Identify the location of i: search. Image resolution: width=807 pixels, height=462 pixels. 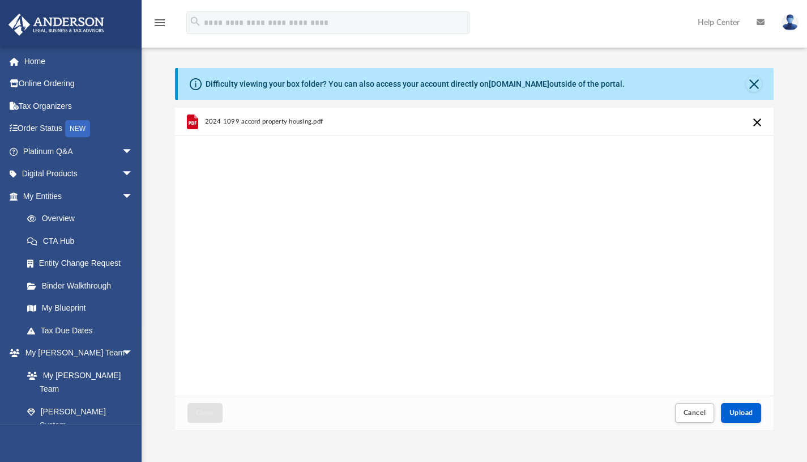
(195, 22).